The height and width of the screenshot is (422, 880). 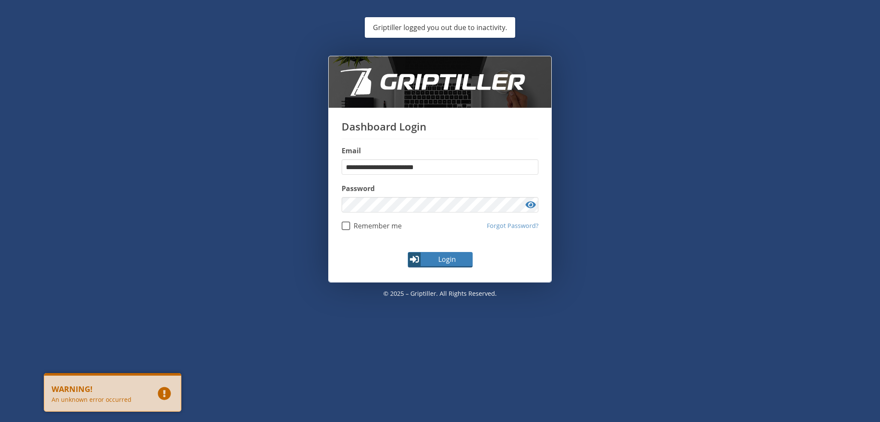 What do you see at coordinates (440, 151) in the screenshot?
I see `label: Email` at bounding box center [440, 151].